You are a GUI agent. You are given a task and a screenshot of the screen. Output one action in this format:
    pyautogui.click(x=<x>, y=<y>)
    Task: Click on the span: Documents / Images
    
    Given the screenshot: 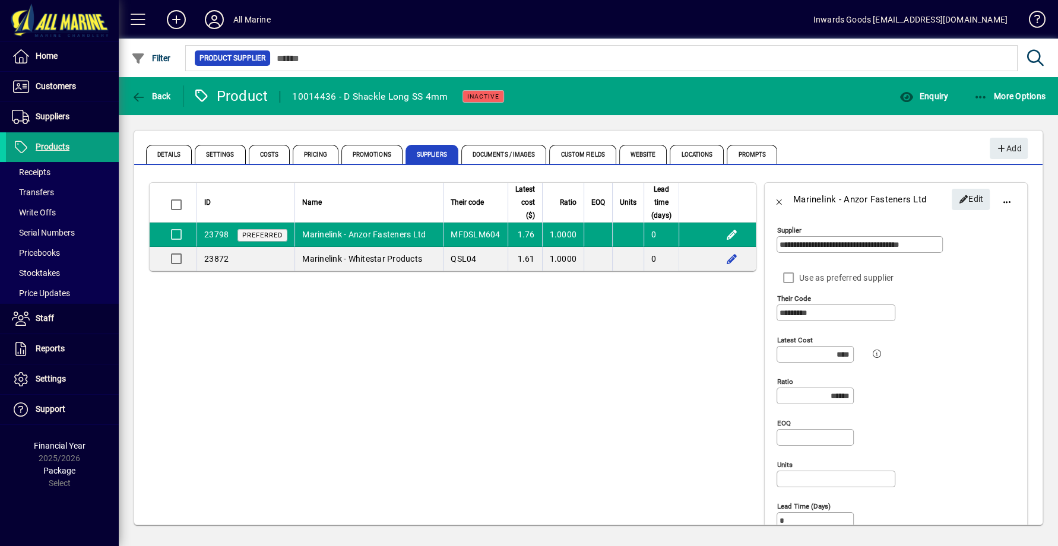 What is the action you would take?
    pyautogui.click(x=504, y=154)
    